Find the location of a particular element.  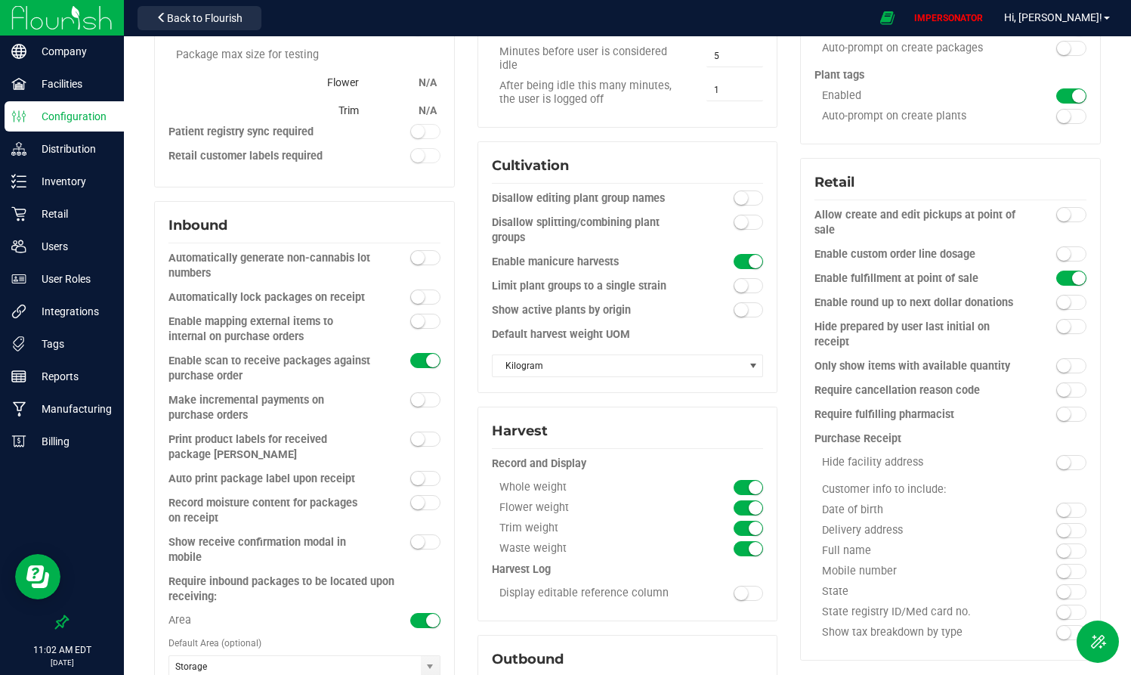

inline-svg: User Roles is located at coordinates (19, 279).